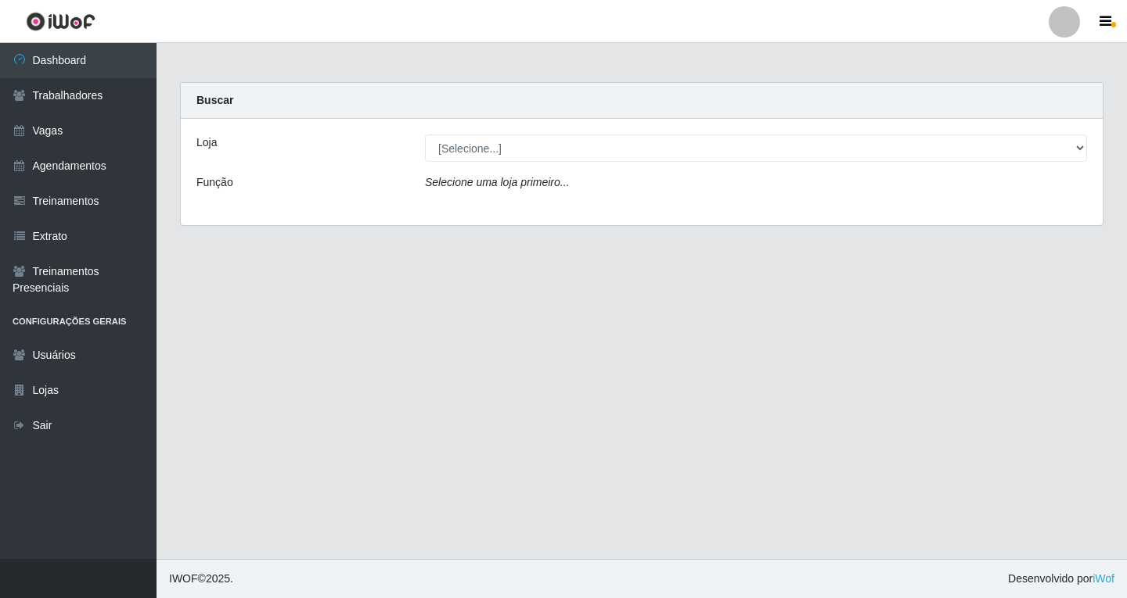 The image size is (1127, 598). I want to click on img: CoreUI Logo, so click(60, 21).